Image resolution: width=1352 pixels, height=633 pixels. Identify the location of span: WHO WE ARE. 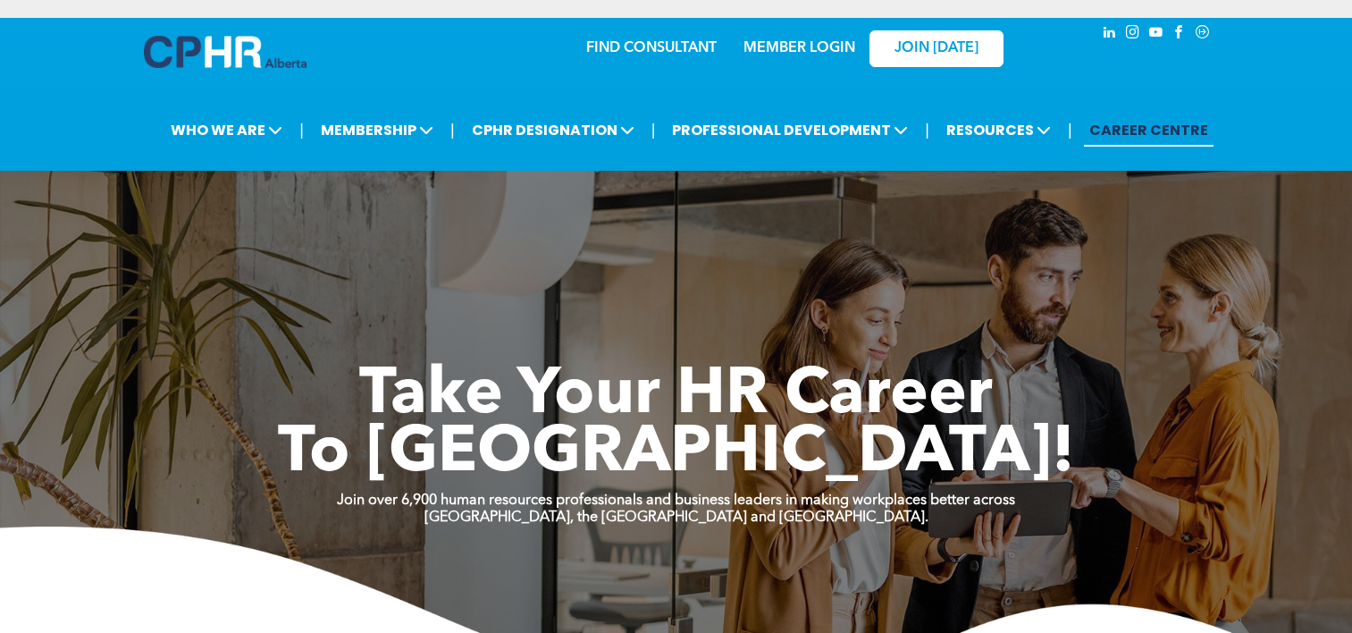
(226, 130).